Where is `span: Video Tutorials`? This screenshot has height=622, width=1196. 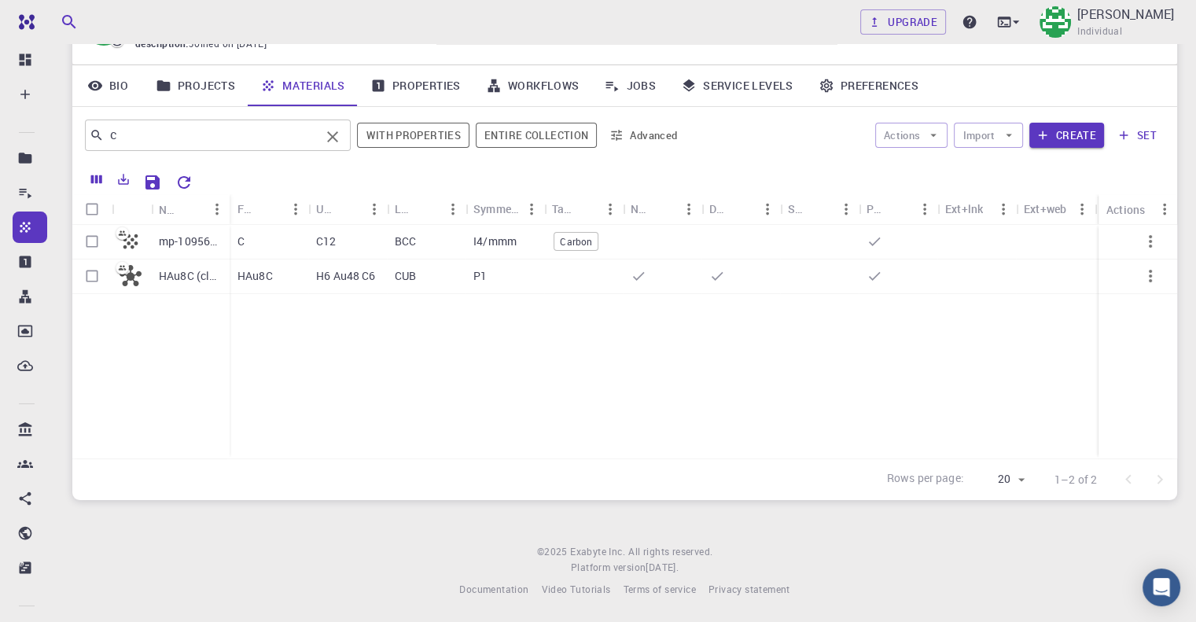 span: Video Tutorials is located at coordinates (576, 589).